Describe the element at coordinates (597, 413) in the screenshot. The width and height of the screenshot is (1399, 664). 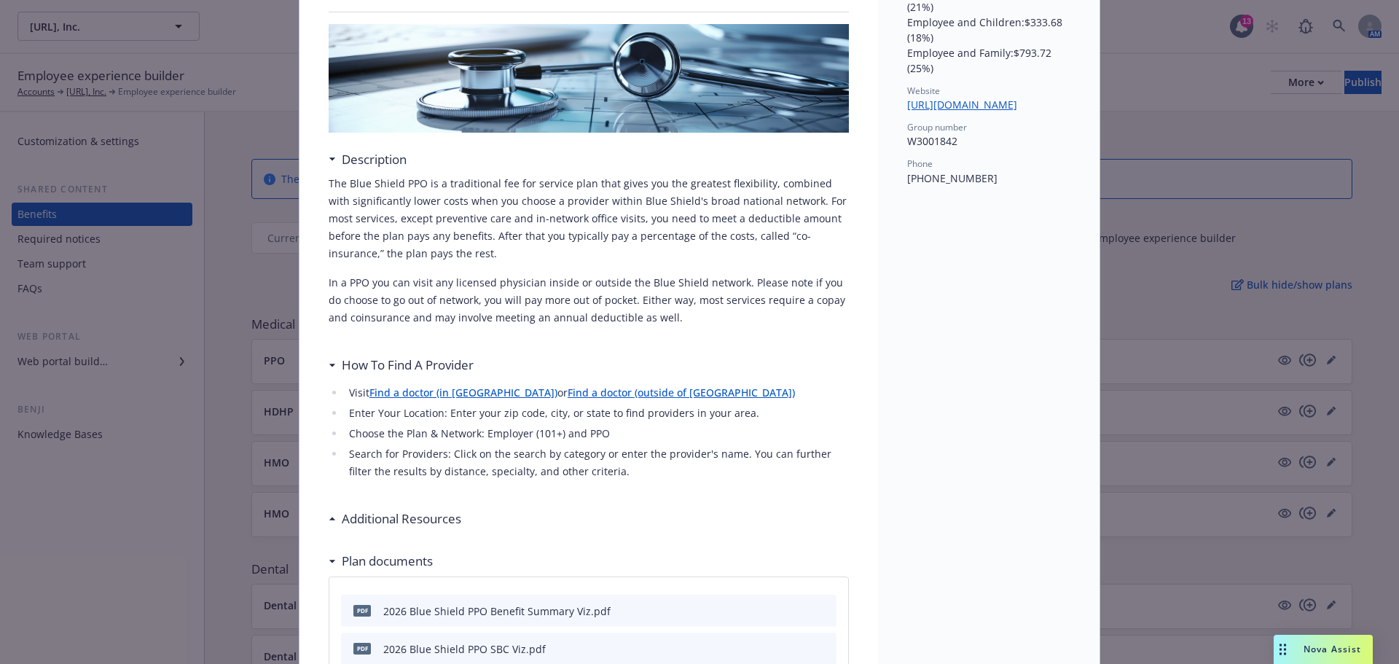
I see `li: Enter Your Location: Enter your zip code, city, or state to find providers in your area.` at that location.